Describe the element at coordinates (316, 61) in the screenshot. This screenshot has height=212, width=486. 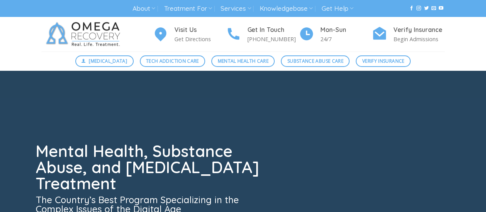
I see `span: Substance Abuse Care` at that location.